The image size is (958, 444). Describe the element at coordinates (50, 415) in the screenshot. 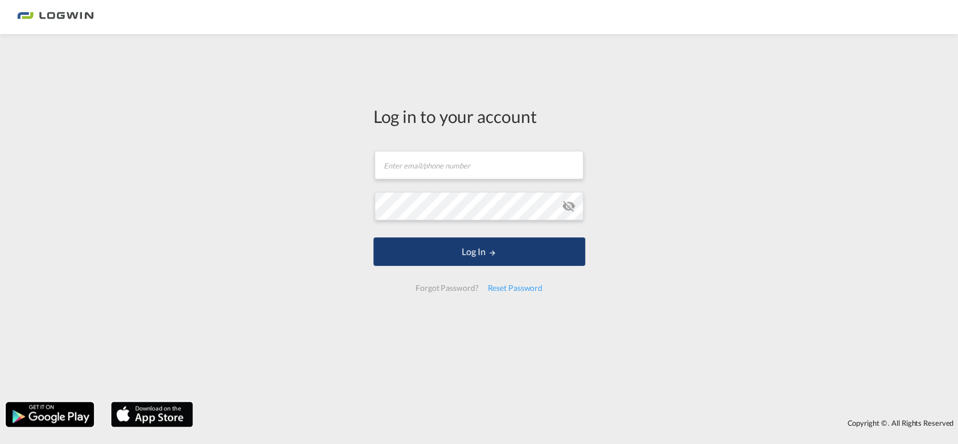

I see `img: google.png` at that location.